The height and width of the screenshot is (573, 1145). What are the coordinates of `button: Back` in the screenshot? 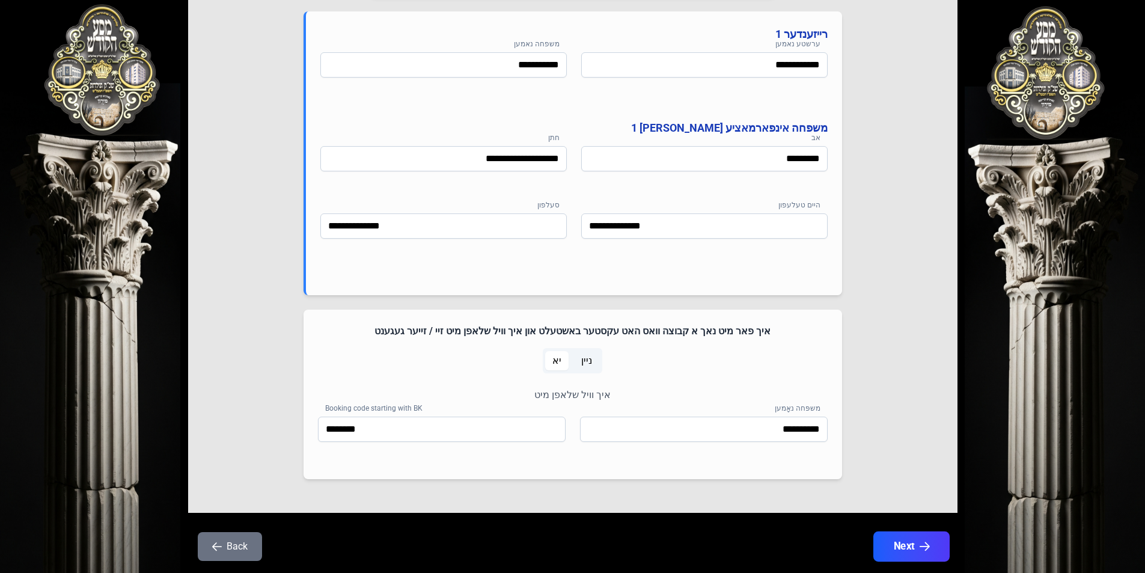 It's located at (230, 546).